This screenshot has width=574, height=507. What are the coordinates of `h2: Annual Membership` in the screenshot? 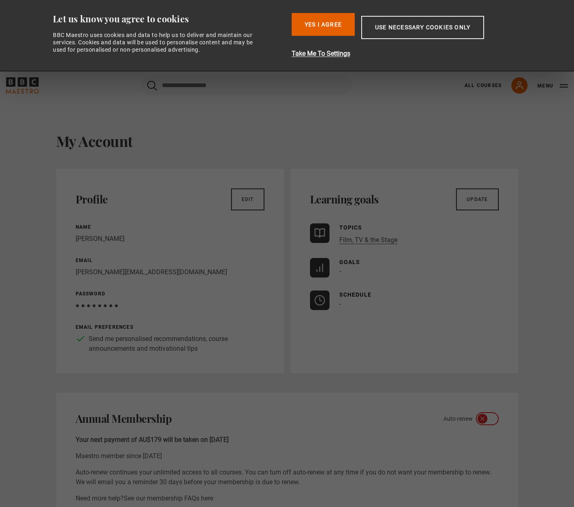 It's located at (124, 419).